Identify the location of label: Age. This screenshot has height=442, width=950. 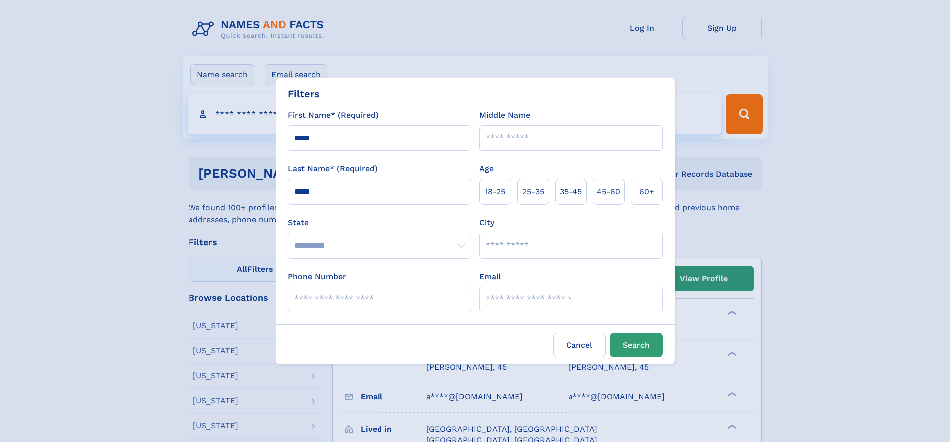
(486, 169).